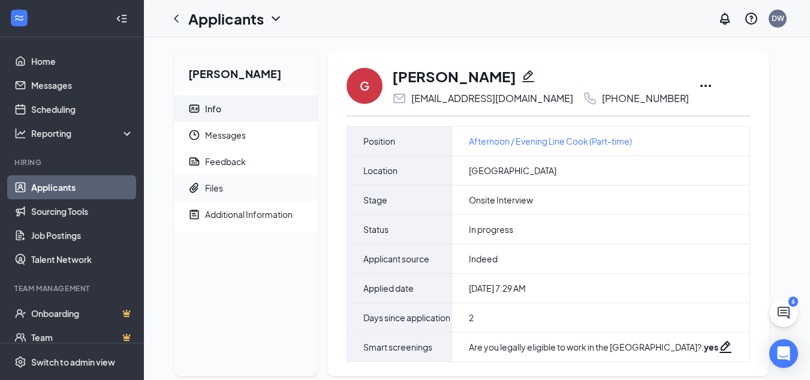 This screenshot has height=380, width=810. What do you see at coordinates (246, 188) in the screenshot?
I see `a: PaperclipFiles` at bounding box center [246, 188].